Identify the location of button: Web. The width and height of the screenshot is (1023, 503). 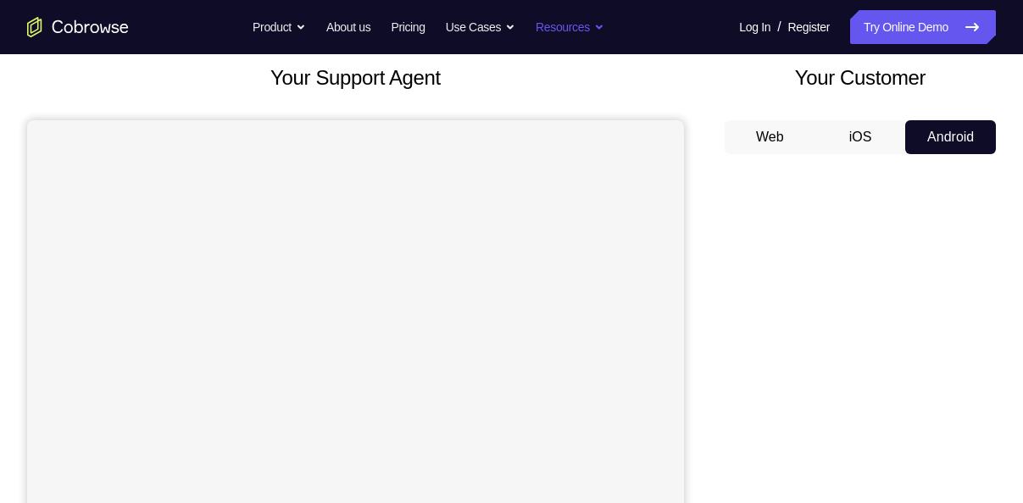
(770, 137).